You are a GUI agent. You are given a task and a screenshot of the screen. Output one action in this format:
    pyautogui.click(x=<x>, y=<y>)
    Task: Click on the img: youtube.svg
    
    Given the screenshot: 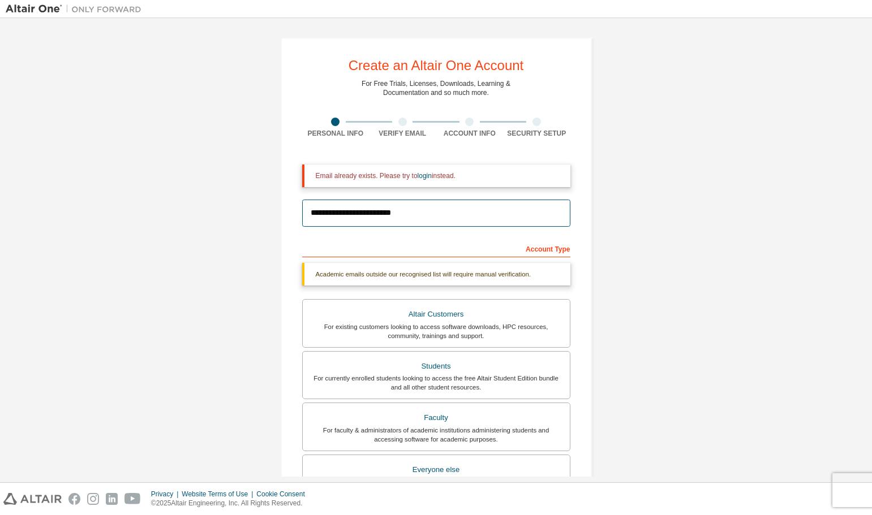 What is the action you would take?
    pyautogui.click(x=132, y=499)
    